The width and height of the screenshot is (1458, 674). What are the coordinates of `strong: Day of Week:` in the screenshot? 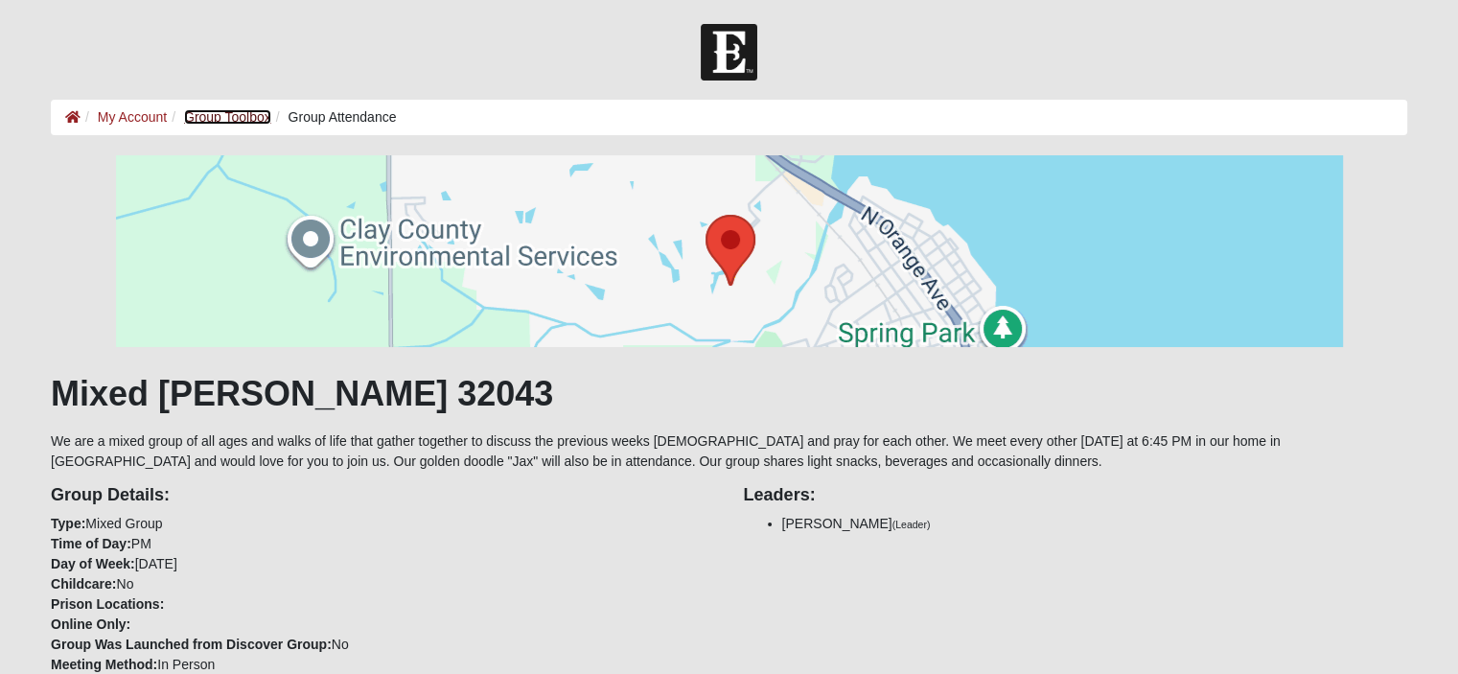 It's located at (93, 564).